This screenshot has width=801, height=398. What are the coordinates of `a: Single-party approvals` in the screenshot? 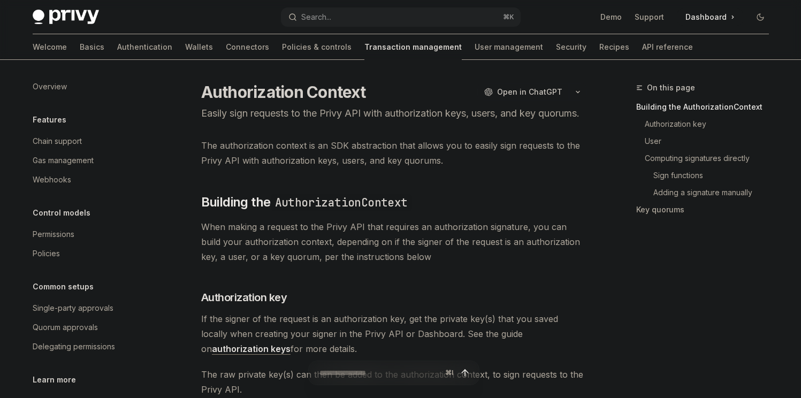 It's located at (93, 308).